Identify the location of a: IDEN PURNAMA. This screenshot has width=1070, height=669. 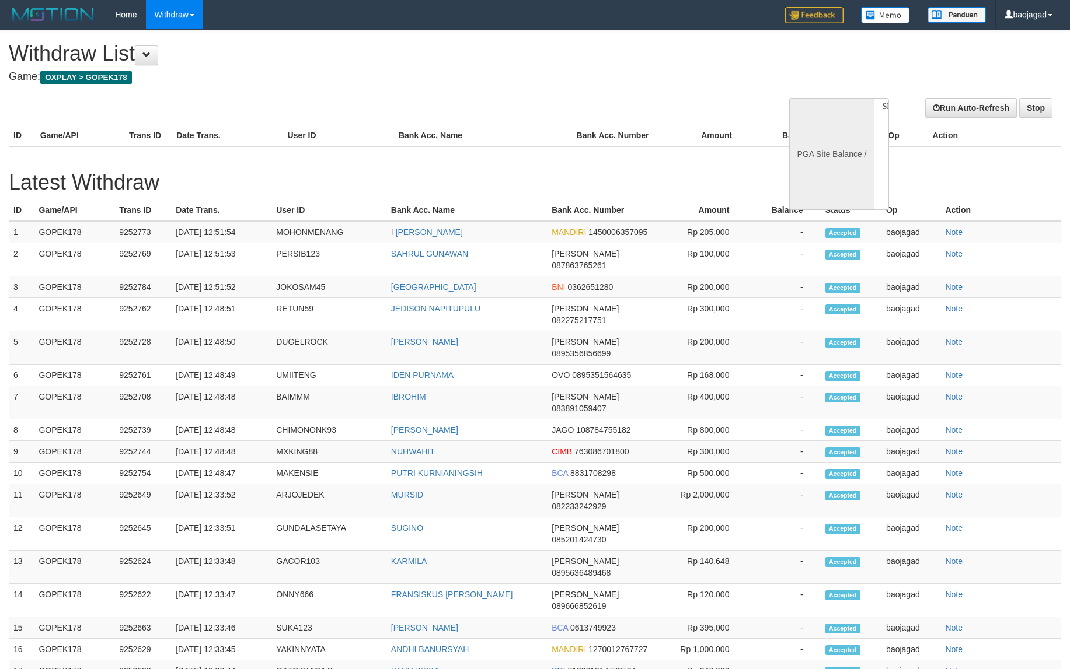
(422, 375).